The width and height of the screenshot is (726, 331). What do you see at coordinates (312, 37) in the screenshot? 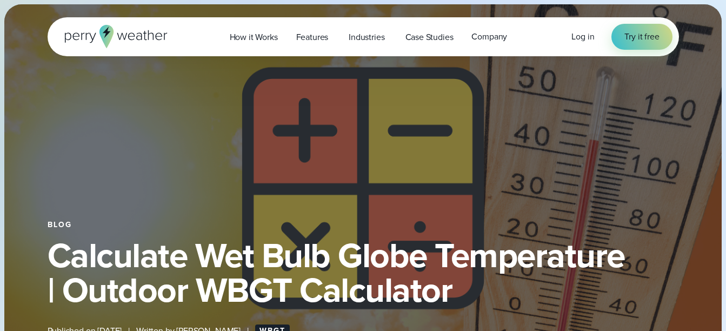
I see `span: Features` at bounding box center [312, 37].